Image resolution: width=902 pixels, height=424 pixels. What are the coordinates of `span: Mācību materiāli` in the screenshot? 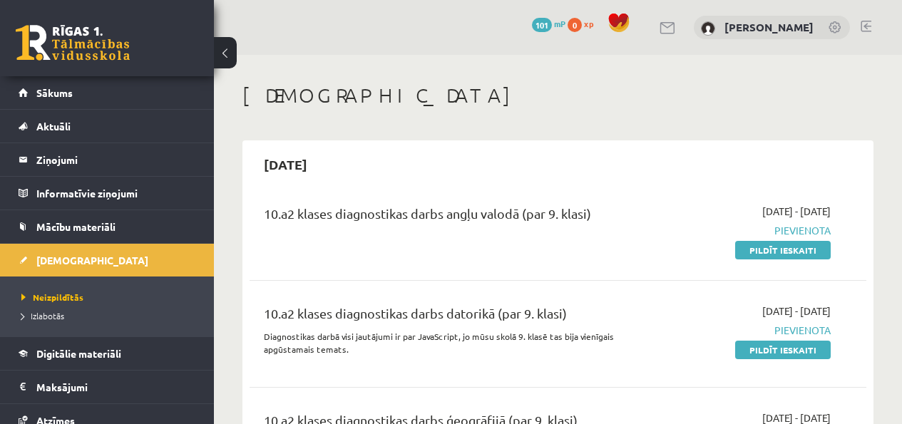 It's located at (76, 227).